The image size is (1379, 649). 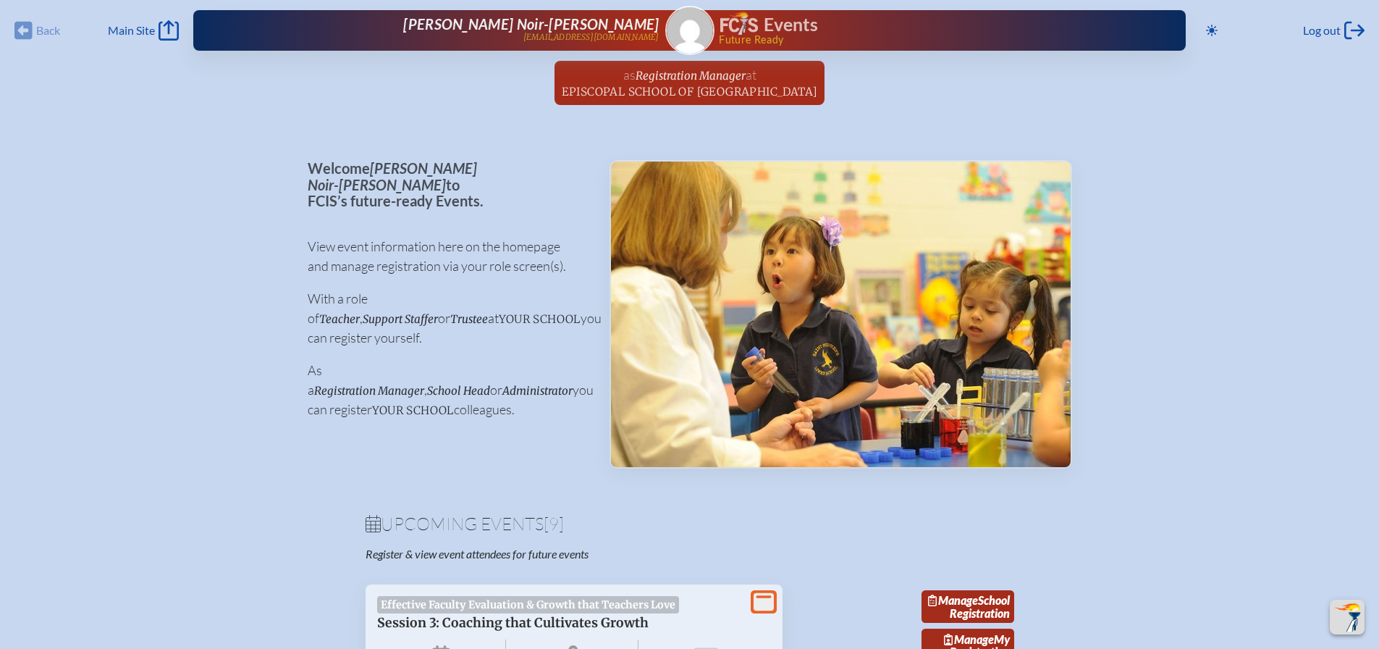 What do you see at coordinates (447, 185) in the screenshot?
I see `p: Welcome to FCIS’s future-ready Events.` at bounding box center [447, 185].